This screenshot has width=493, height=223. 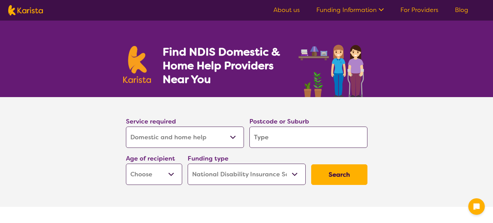 What do you see at coordinates (462, 10) in the screenshot?
I see `a: Blog` at bounding box center [462, 10].